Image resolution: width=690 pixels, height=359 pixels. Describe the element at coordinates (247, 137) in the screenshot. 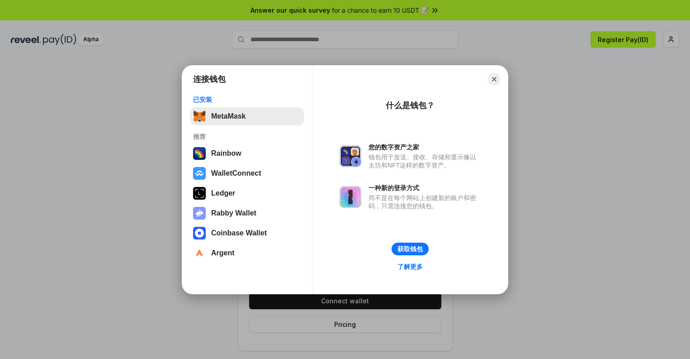

I see `div: 推荐` at that location.